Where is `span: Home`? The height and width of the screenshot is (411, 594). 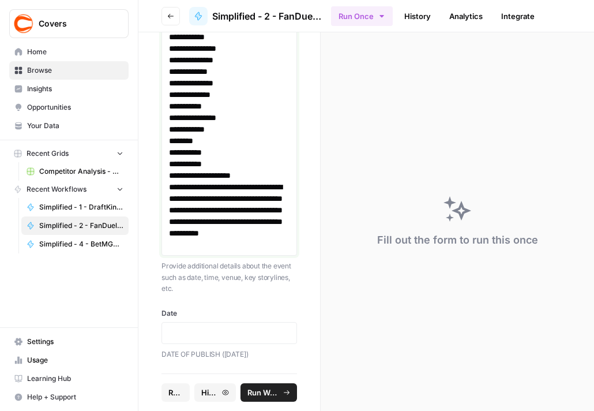 span: Home is located at coordinates (75, 52).